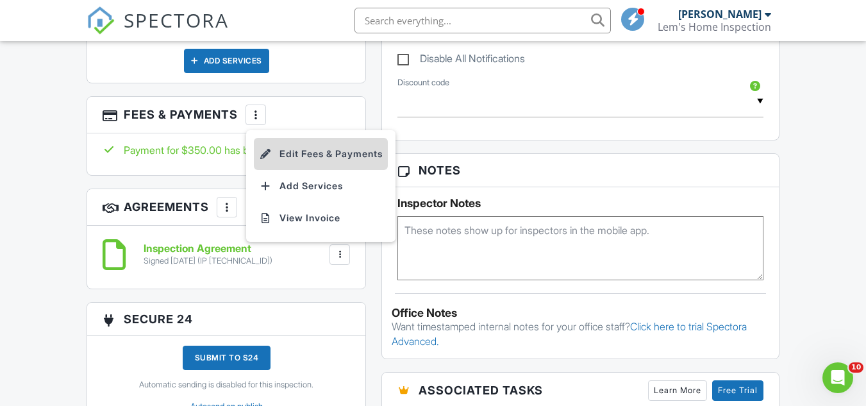  Describe the element at coordinates (481, 390) in the screenshot. I see `span: Associated Tasks` at that location.